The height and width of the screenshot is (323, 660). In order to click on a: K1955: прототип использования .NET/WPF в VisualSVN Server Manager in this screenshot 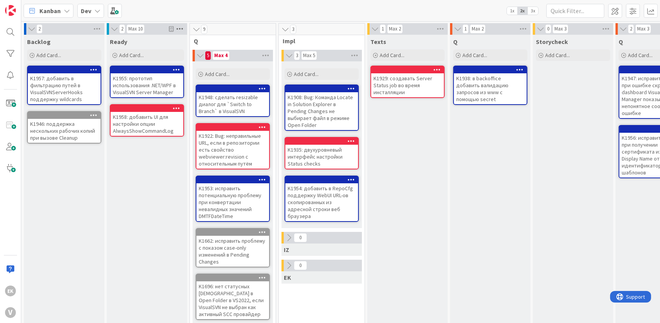, I will do `click(147, 82)`.